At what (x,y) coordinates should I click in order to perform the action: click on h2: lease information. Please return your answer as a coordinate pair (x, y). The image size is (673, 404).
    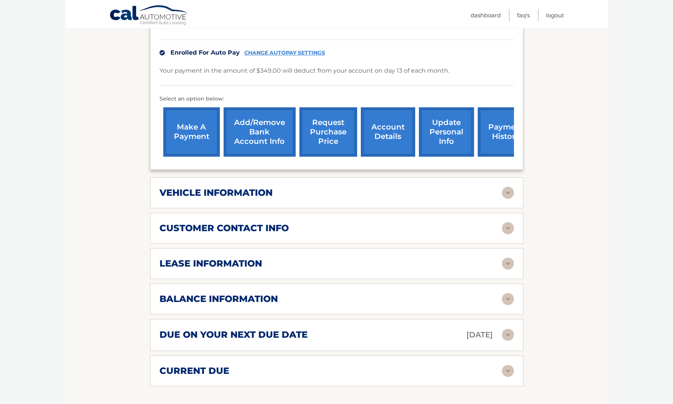
    Looking at the image, I should click on (211, 264).